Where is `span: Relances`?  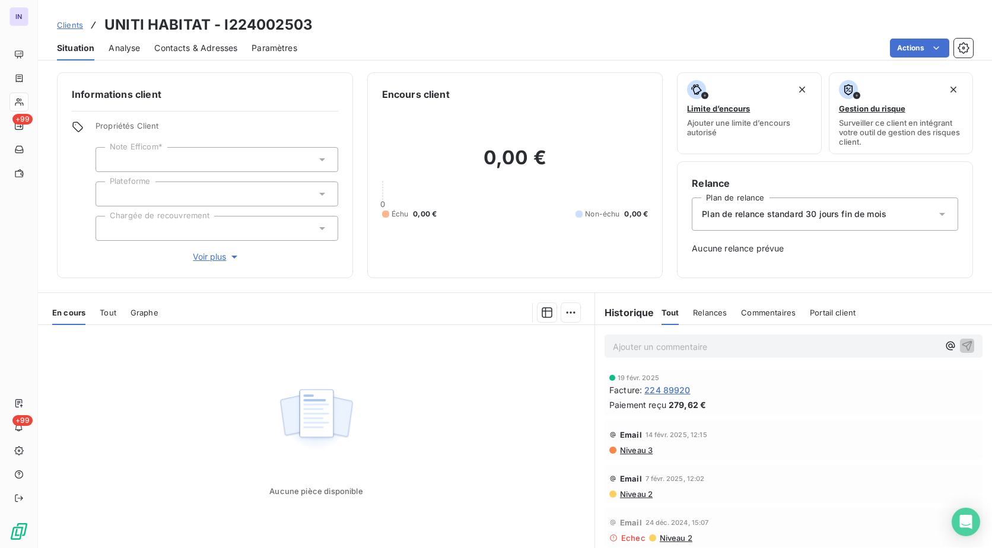 span: Relances is located at coordinates (710, 313).